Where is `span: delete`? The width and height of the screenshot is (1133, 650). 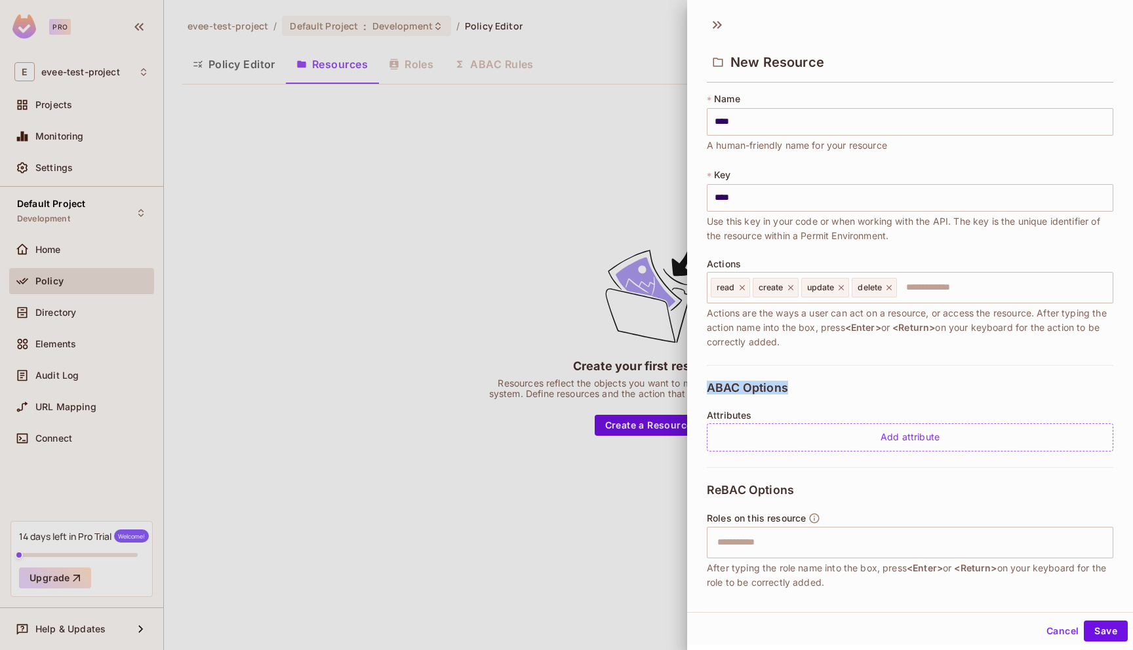 span: delete is located at coordinates (869, 288).